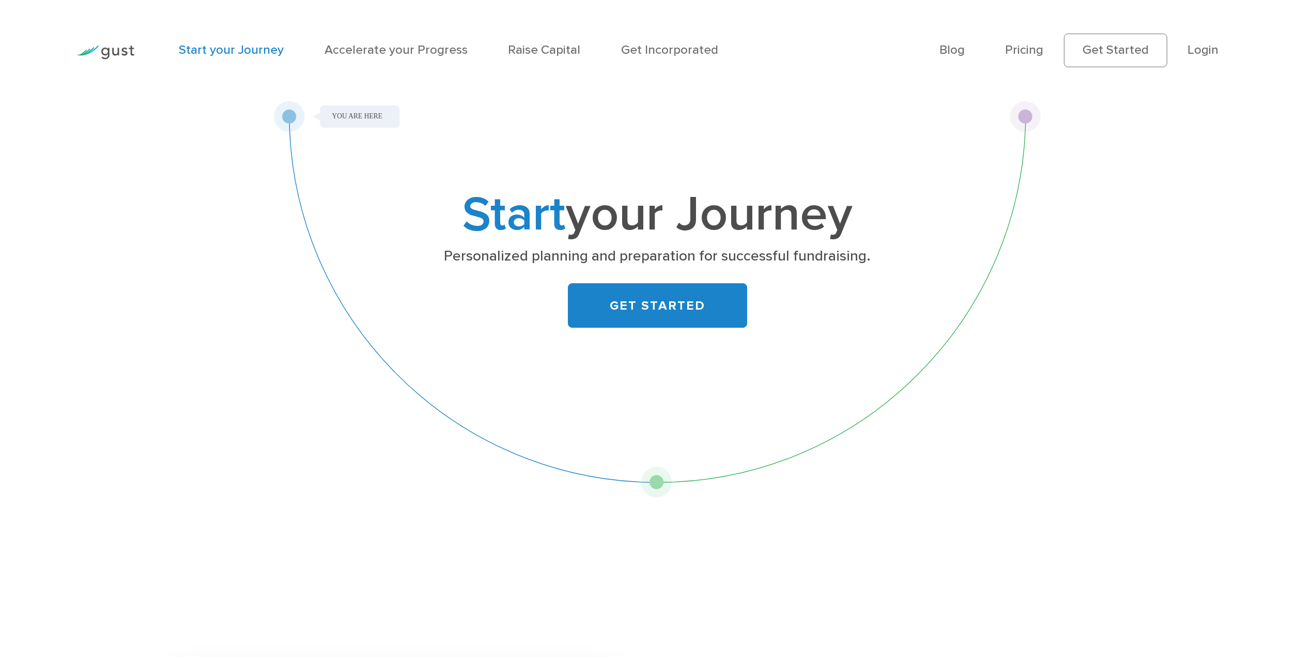  What do you see at coordinates (657, 214) in the screenshot?
I see `h1: your Journey` at bounding box center [657, 214].